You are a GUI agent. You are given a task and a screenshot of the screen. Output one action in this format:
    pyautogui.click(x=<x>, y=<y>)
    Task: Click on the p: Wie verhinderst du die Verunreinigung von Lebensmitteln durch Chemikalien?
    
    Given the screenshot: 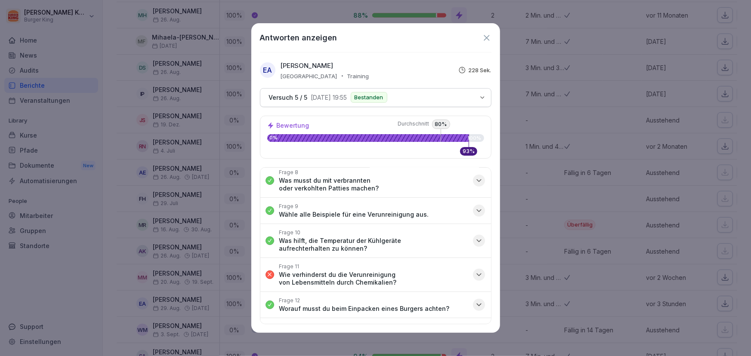 What is the action you would take?
    pyautogui.click(x=373, y=279)
    